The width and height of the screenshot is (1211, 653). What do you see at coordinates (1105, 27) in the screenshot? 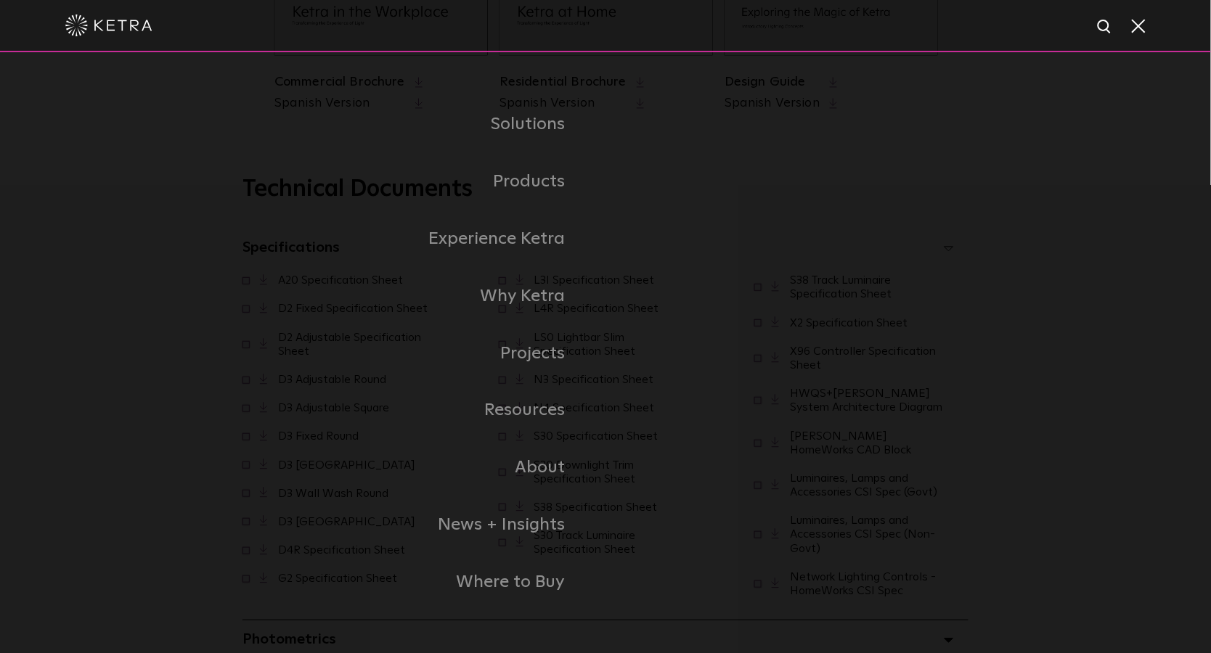
I see `img: search icon` at bounding box center [1105, 27].